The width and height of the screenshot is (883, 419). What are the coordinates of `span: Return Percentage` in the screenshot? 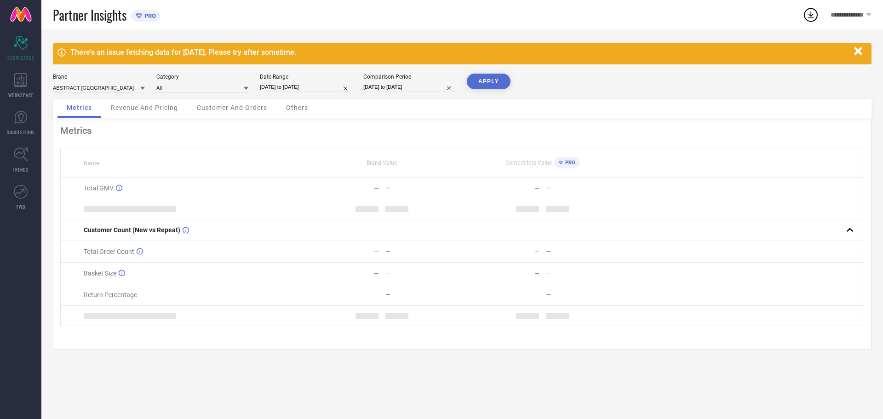 It's located at (110, 295).